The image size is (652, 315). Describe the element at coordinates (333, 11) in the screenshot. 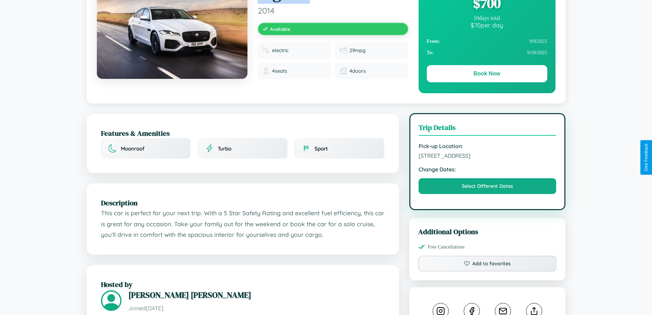

I see `span: 2014` at that location.